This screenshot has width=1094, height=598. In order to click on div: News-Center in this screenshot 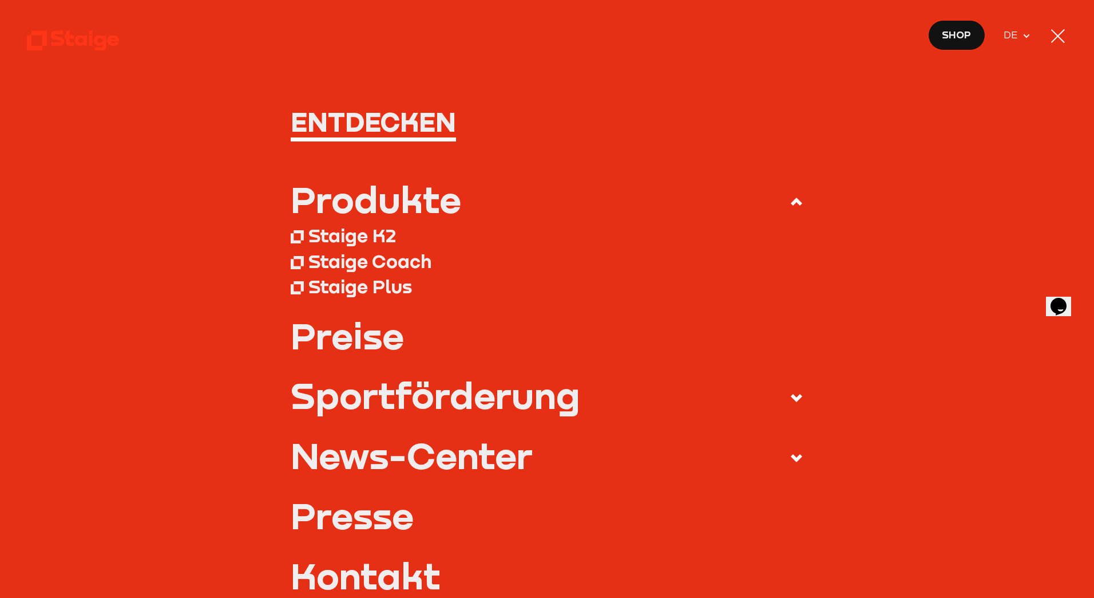, I will do `click(412, 454)`.